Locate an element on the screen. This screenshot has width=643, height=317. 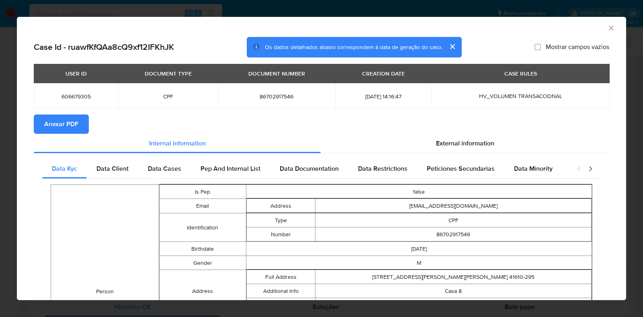
button: Fechar a janela is located at coordinates (611, 28).